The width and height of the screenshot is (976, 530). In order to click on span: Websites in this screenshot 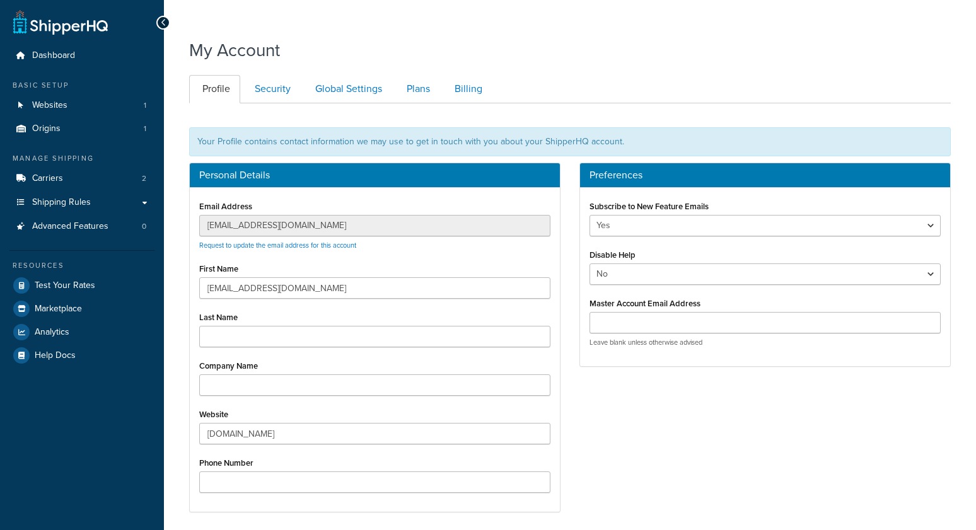, I will do `click(50, 105)`.